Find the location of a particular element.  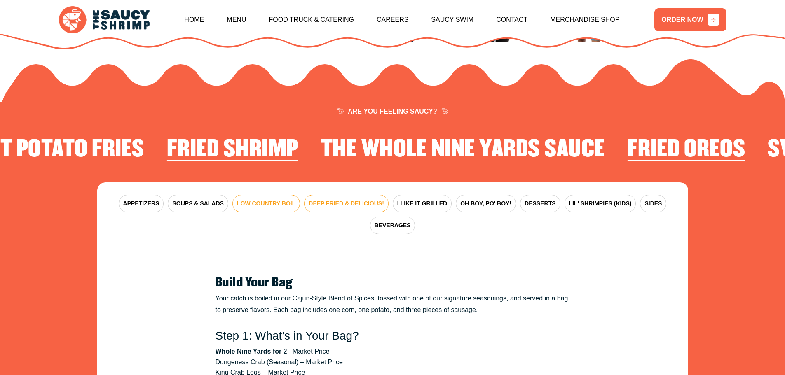

h3: Step 1: What’s in Your Bag? is located at coordinates (393, 336).